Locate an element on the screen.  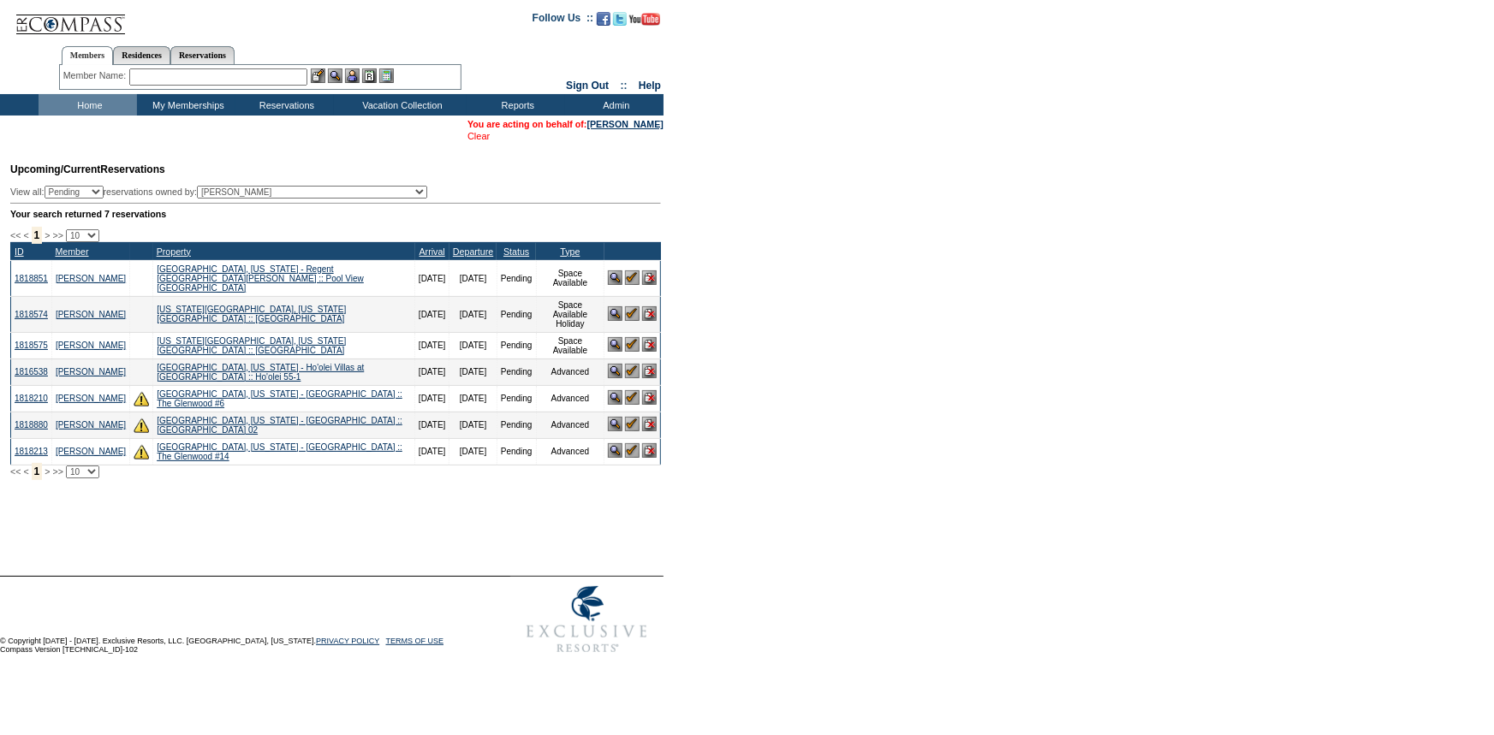
img: Impersonate is located at coordinates (352, 75).